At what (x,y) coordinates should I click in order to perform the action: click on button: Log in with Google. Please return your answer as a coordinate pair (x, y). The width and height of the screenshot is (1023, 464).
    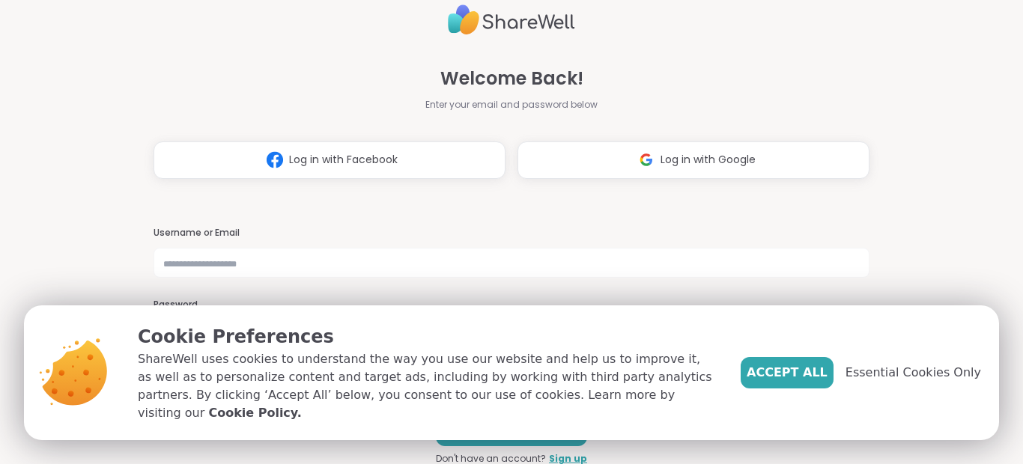
    Looking at the image, I should click on (693, 160).